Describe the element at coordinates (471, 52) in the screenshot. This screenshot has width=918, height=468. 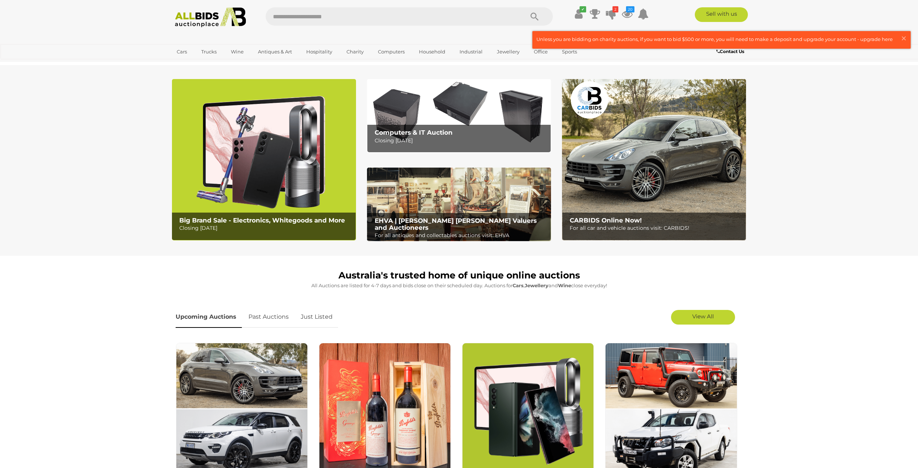
I see `a: Industrial` at that location.